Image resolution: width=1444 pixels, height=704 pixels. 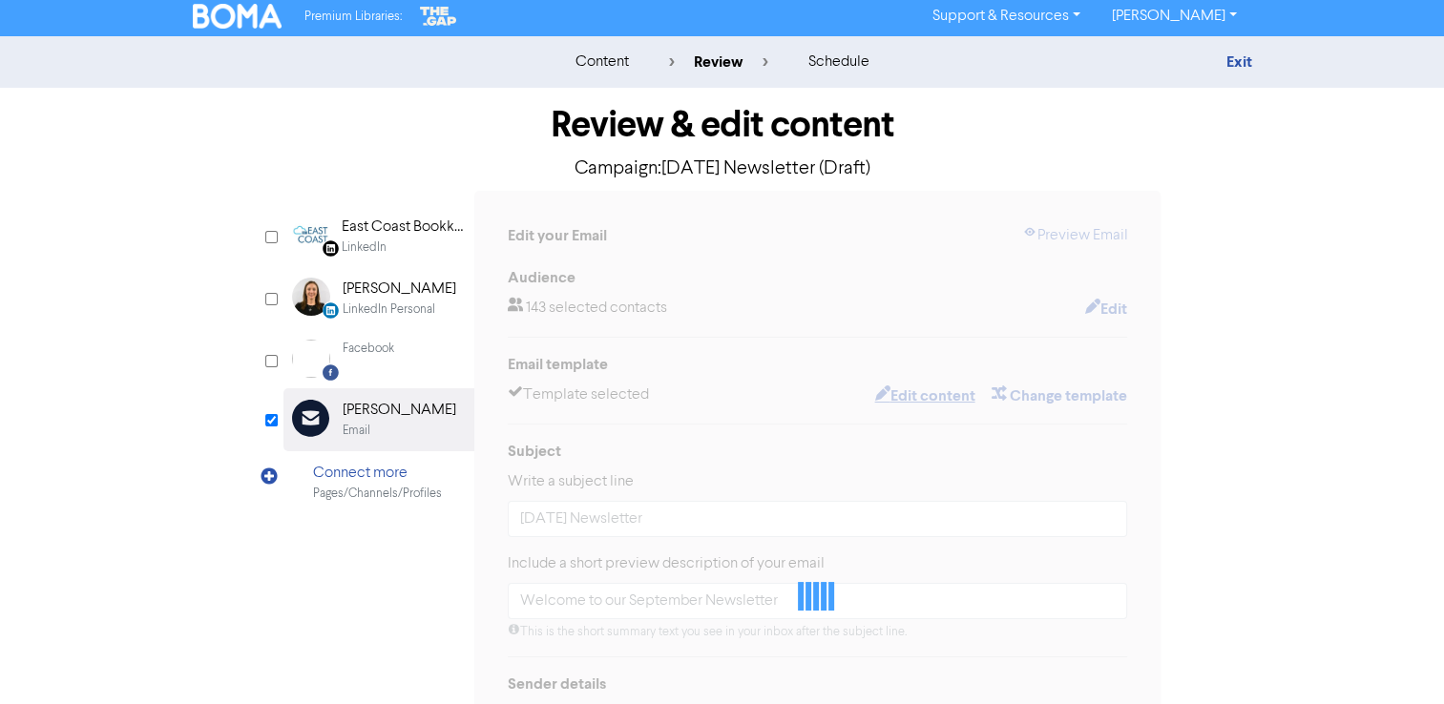 What do you see at coordinates (722, 125) in the screenshot?
I see `h1: Review & edit content` at bounding box center [722, 125].